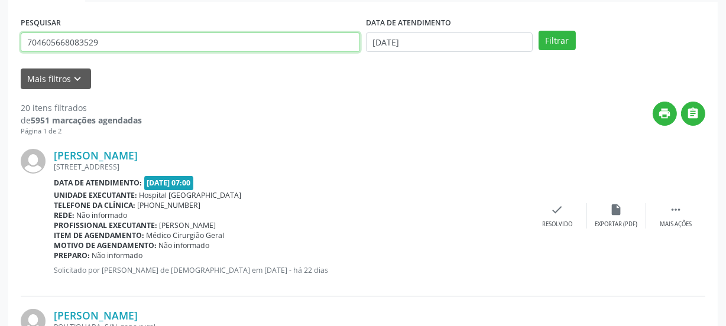 Image resolution: width=726 pixels, height=326 pixels. I want to click on b: Profissional executante:, so click(105, 225).